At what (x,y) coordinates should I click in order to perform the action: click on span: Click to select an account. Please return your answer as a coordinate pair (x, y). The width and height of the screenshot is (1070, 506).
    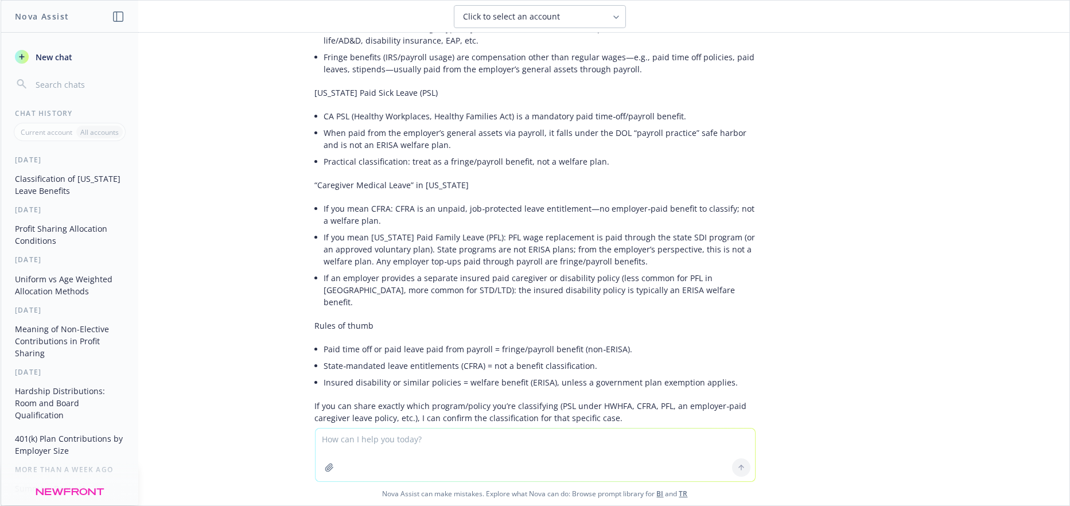
    Looking at the image, I should click on (512, 17).